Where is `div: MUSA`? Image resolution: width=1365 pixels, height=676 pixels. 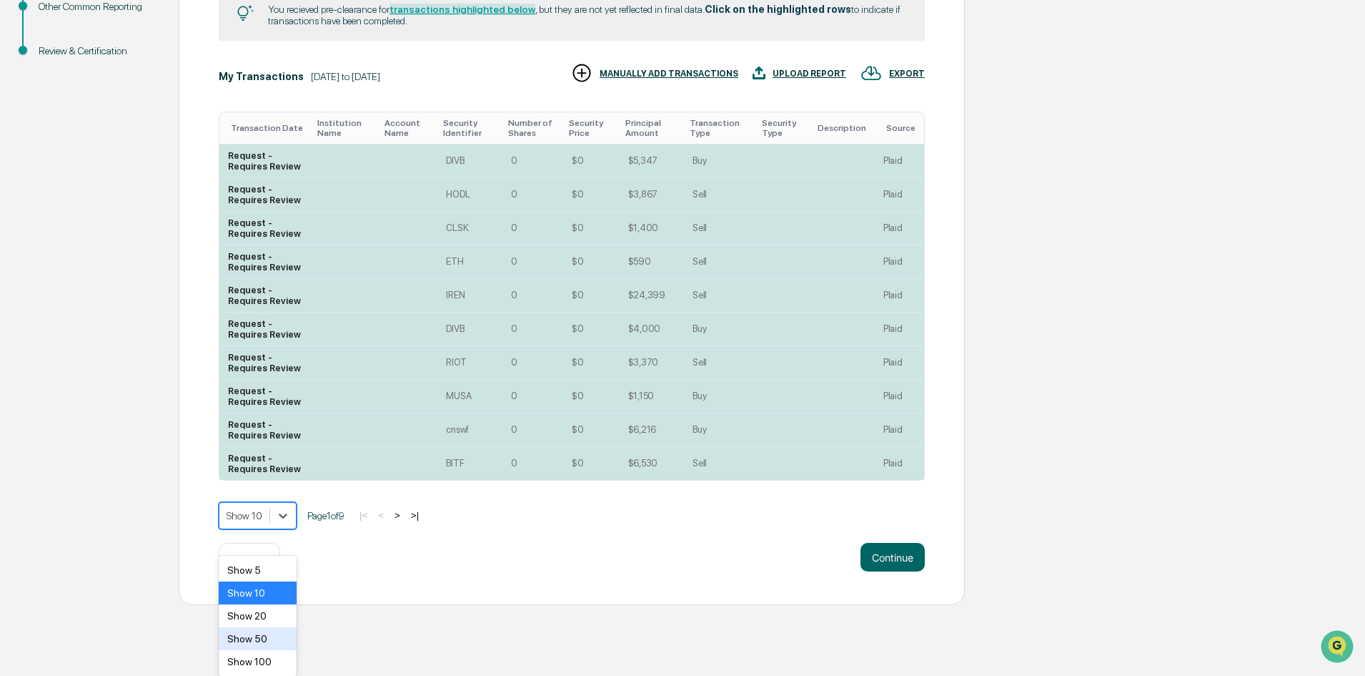 div: MUSA is located at coordinates (458, 395).